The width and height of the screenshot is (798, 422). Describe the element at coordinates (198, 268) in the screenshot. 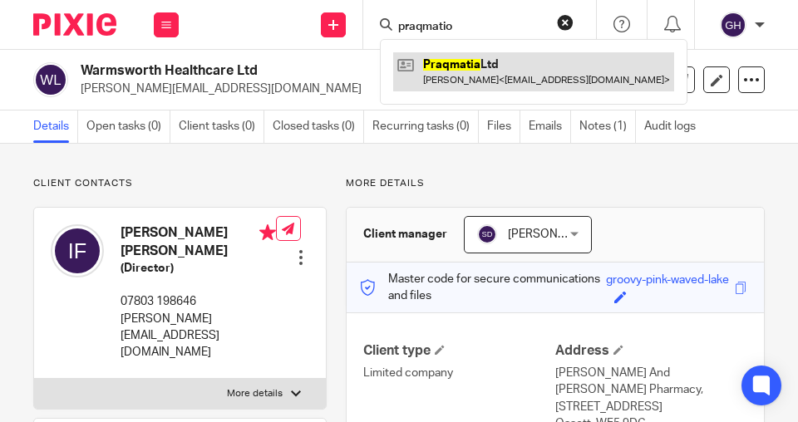

I see `h5: (Director)` at that location.